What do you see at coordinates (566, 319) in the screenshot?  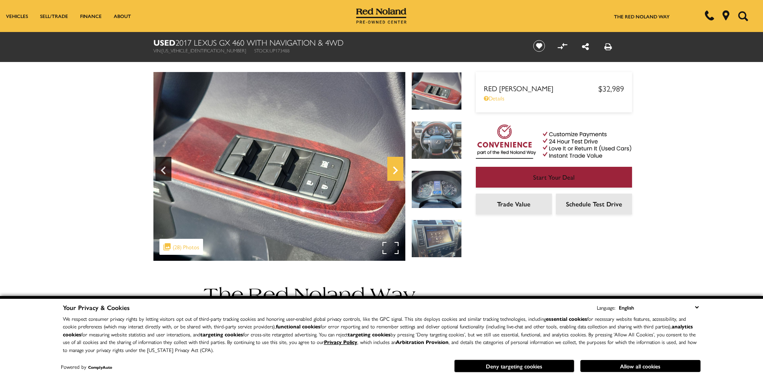 I see `strong: essential cookies` at bounding box center [566, 319].